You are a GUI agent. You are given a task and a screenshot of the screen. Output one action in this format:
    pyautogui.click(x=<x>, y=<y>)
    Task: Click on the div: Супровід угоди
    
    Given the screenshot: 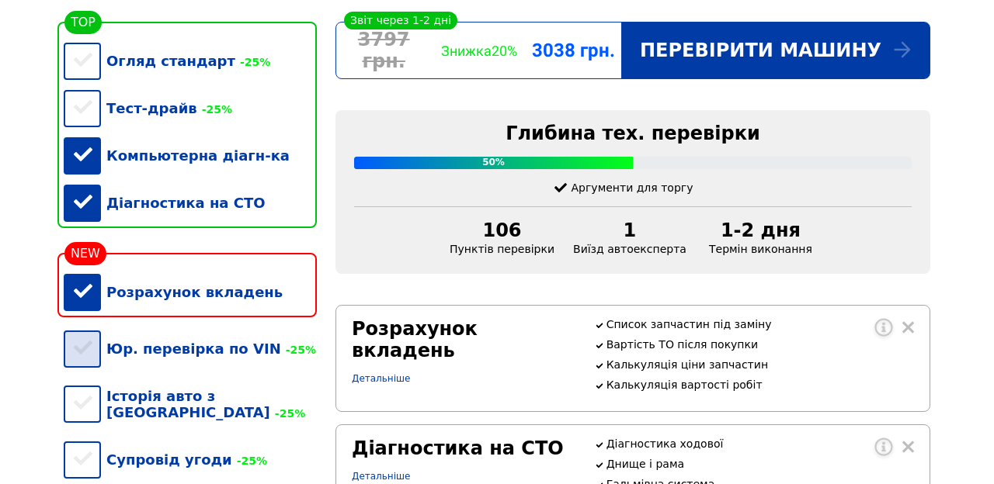 What is the action you would take?
    pyautogui.click(x=190, y=460)
    